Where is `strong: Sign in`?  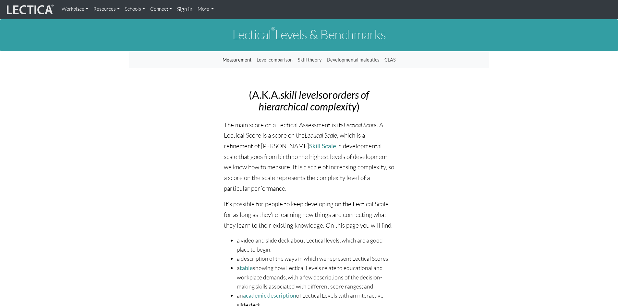
strong: Sign in is located at coordinates (185, 9).